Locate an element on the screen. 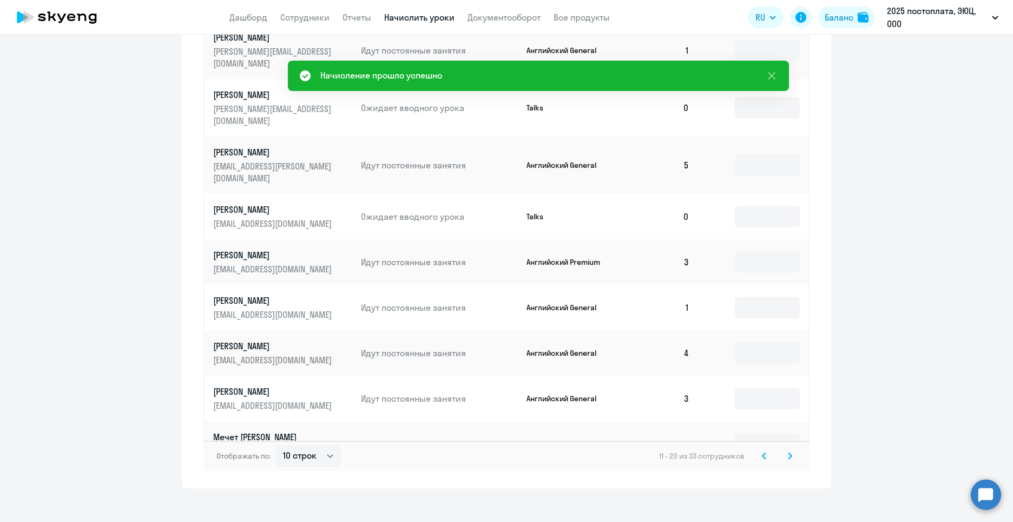  button: RU is located at coordinates (766, 17).